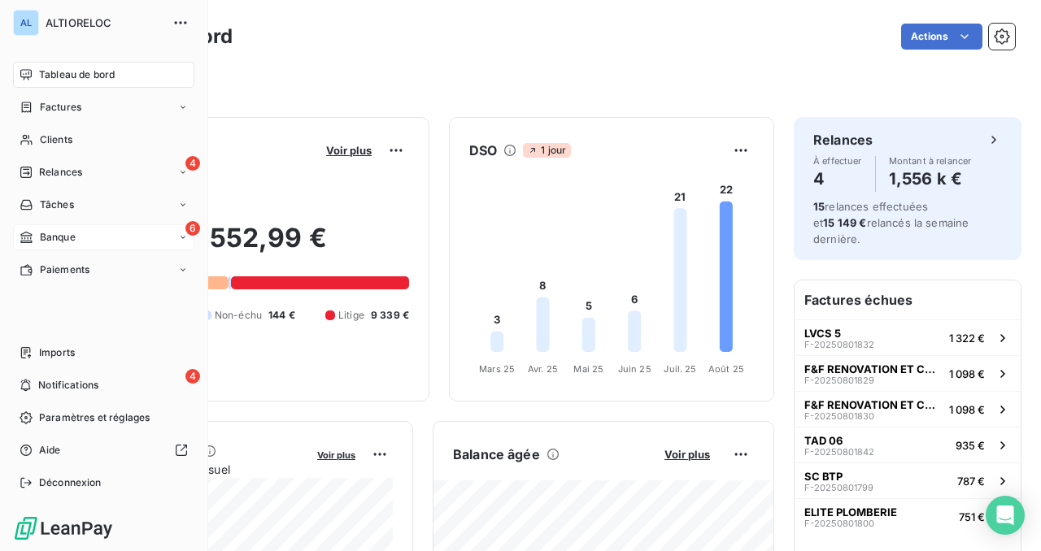  What do you see at coordinates (1005, 516) in the screenshot?
I see `div: Open Intercom Messenger` at bounding box center [1005, 516].